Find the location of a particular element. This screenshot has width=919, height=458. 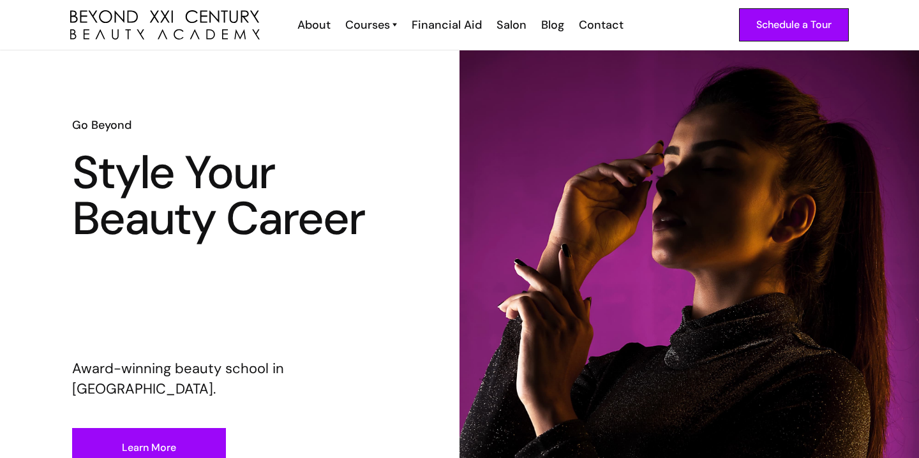

div: Schedule a Tour is located at coordinates (794, 25).